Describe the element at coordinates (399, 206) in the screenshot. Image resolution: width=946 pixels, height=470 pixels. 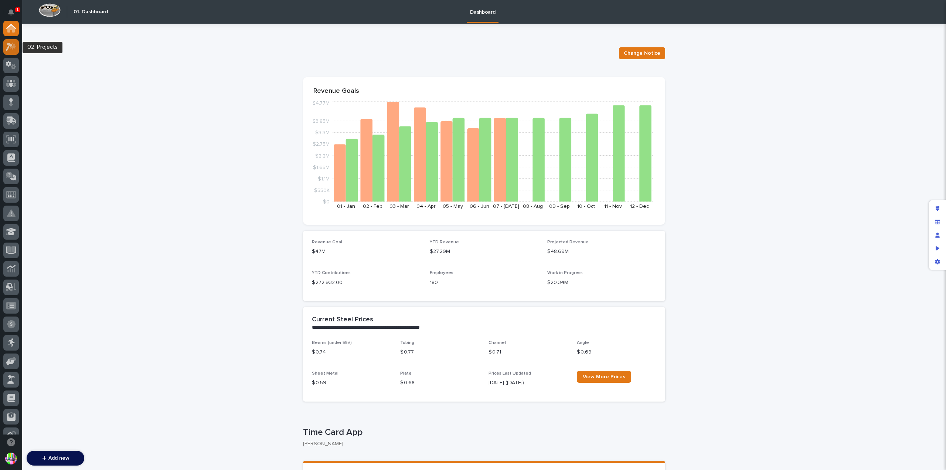
I see `text: 03 - Mar` at that location.